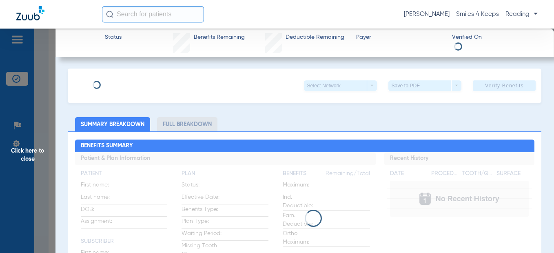  What do you see at coordinates (534, 234) in the screenshot?
I see `div: Chat Widget` at bounding box center [534, 234].